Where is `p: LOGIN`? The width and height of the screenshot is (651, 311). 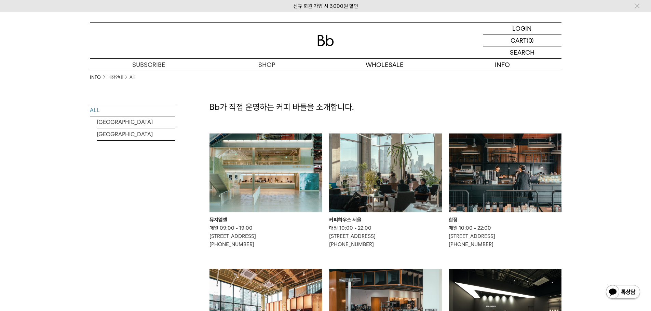 p: LOGIN is located at coordinates (522, 28).